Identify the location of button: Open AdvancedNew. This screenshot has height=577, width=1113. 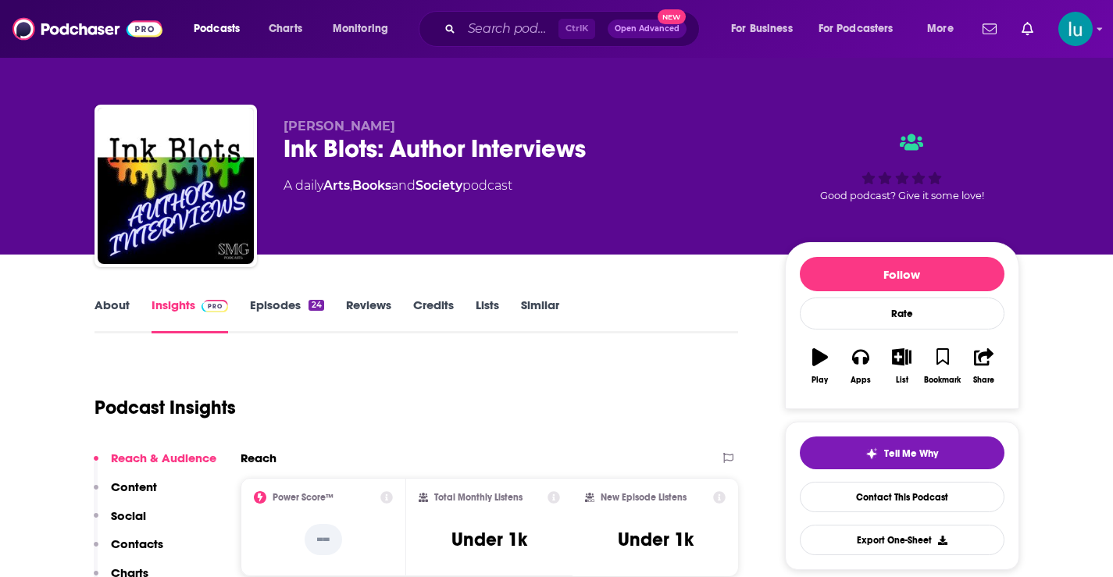
(647, 29).